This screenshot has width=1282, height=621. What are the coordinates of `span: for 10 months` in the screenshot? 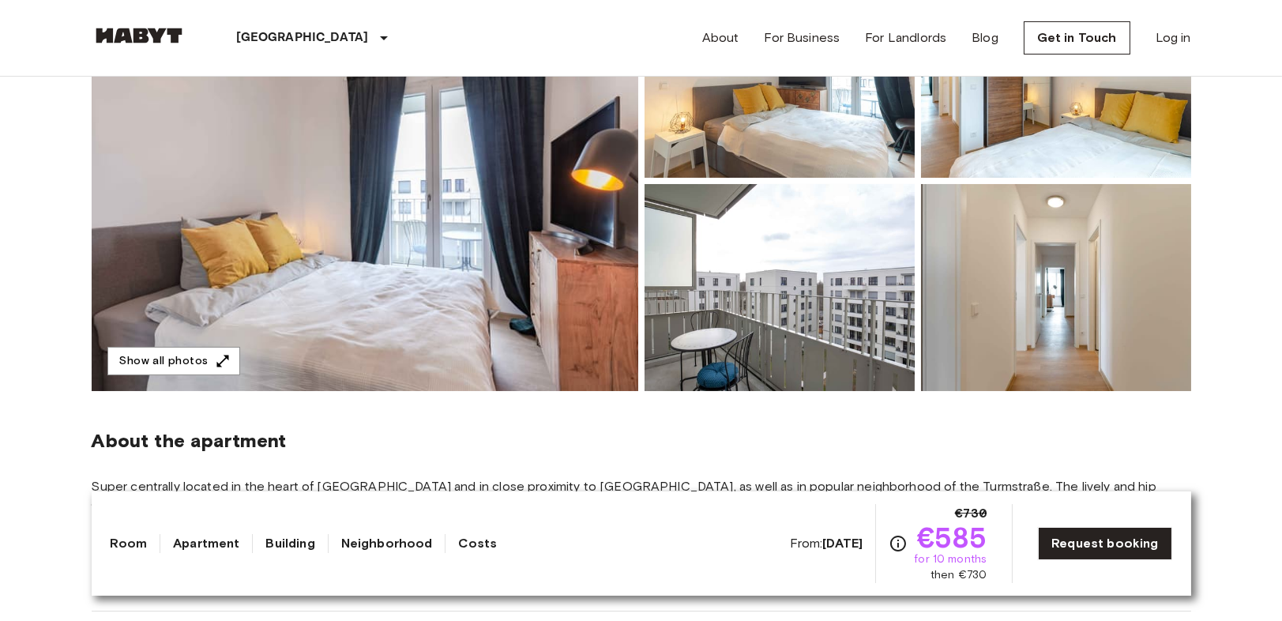 It's located at (950, 559).